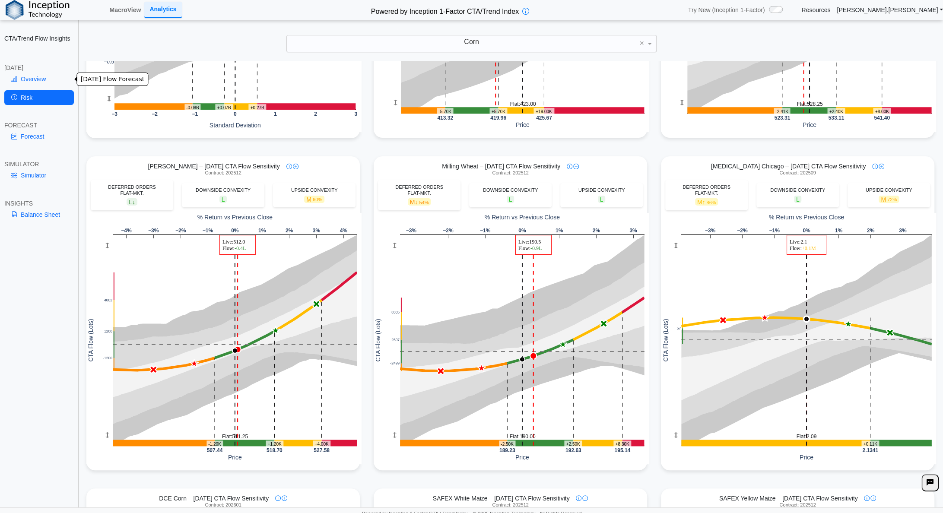 The height and width of the screenshot is (513, 943). Describe the element at coordinates (223, 505) in the screenshot. I see `span: Contract: 202601` at that location.